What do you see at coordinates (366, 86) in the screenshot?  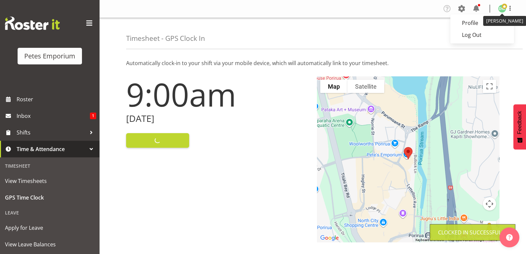 I see `button: Show satellite imagery` at bounding box center [366, 86].